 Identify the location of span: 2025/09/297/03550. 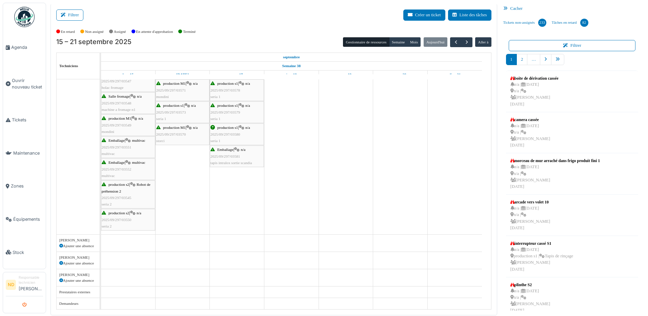
(117, 220).